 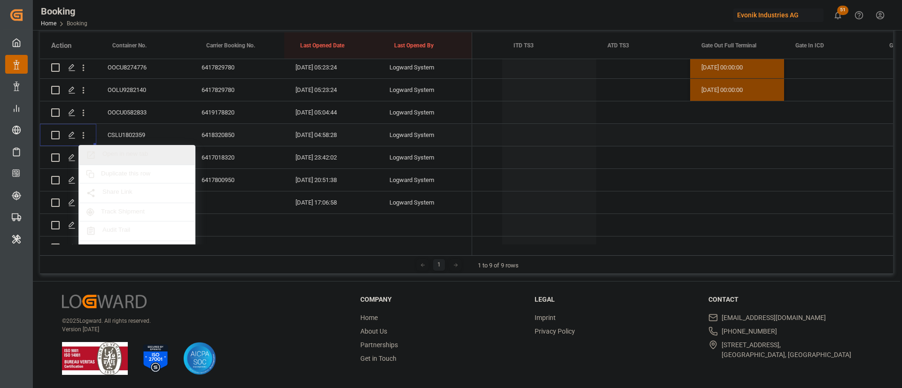 I want to click on span: Last Opened Date, so click(x=322, y=46).